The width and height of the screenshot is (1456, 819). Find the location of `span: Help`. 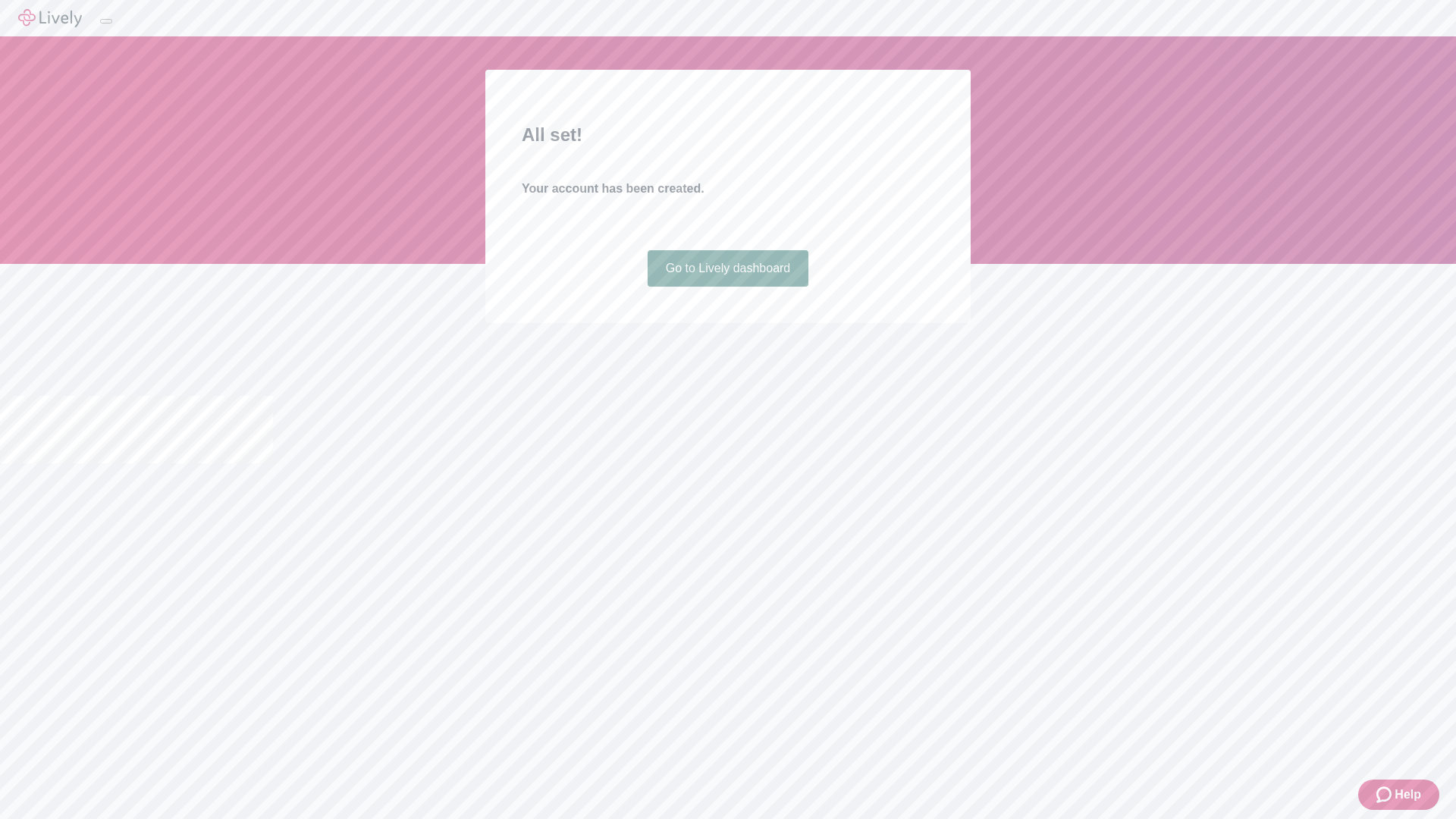

span: Help is located at coordinates (1407, 795).